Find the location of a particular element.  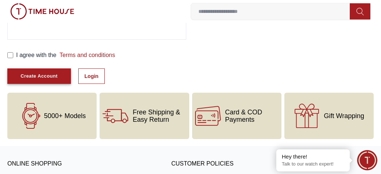

div: Create Account is located at coordinates (39, 76).